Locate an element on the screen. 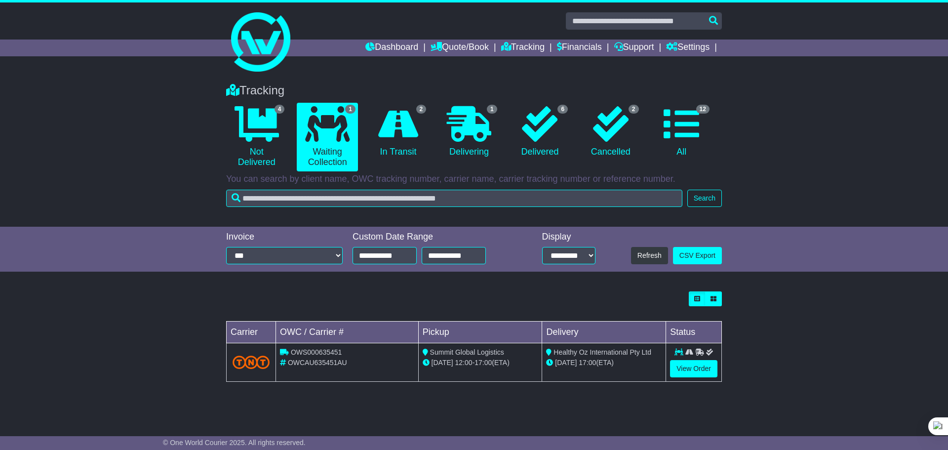  span: 12:00 is located at coordinates (463, 362).